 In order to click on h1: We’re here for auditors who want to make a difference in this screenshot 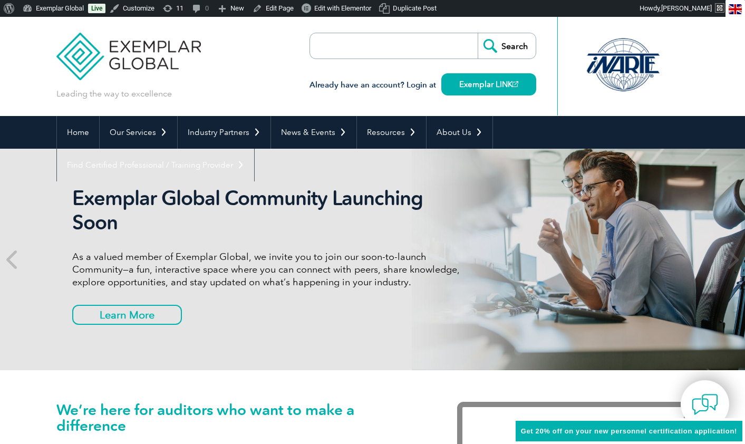, I will do `click(241, 418)`.